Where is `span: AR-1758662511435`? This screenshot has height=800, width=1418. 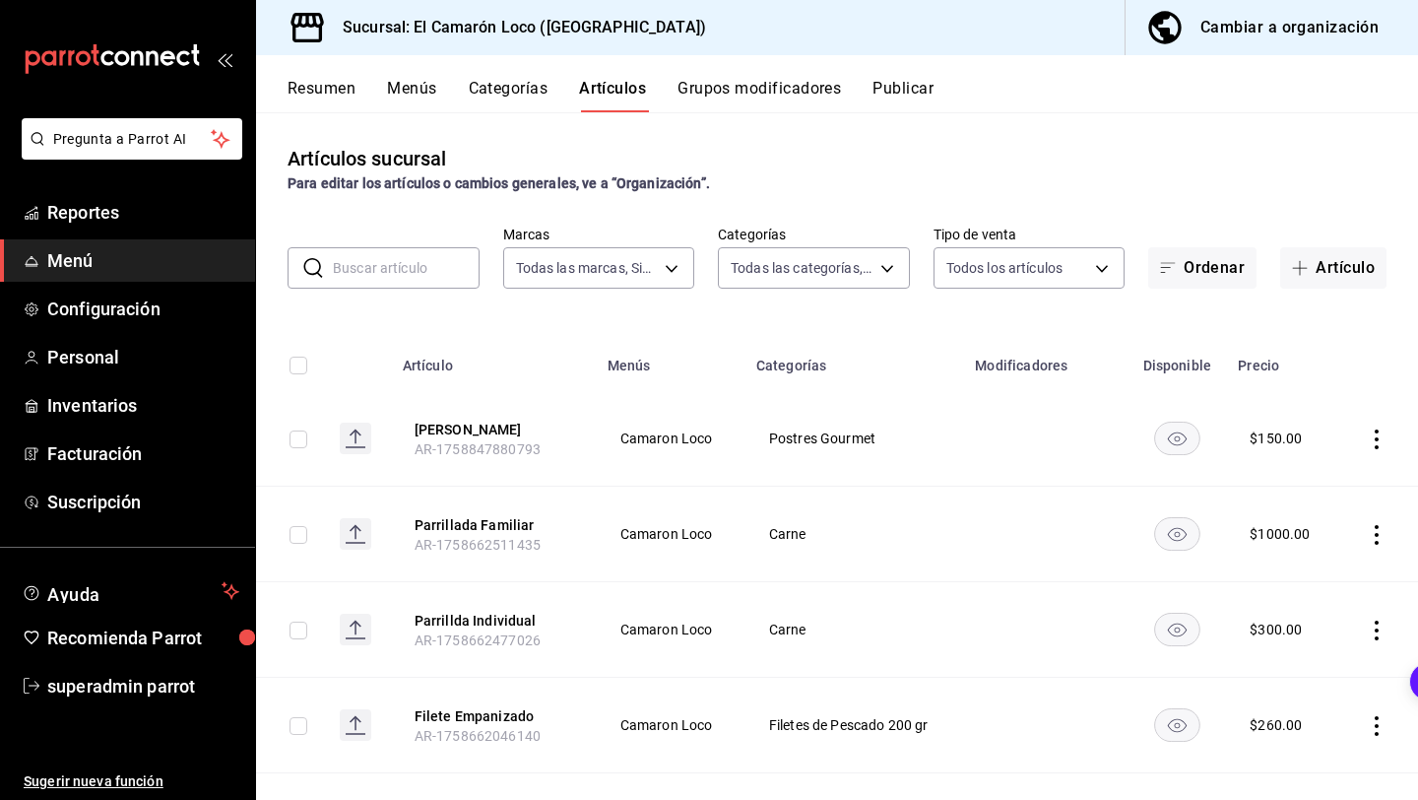
span: AR-1758662511435 is located at coordinates (478, 545).